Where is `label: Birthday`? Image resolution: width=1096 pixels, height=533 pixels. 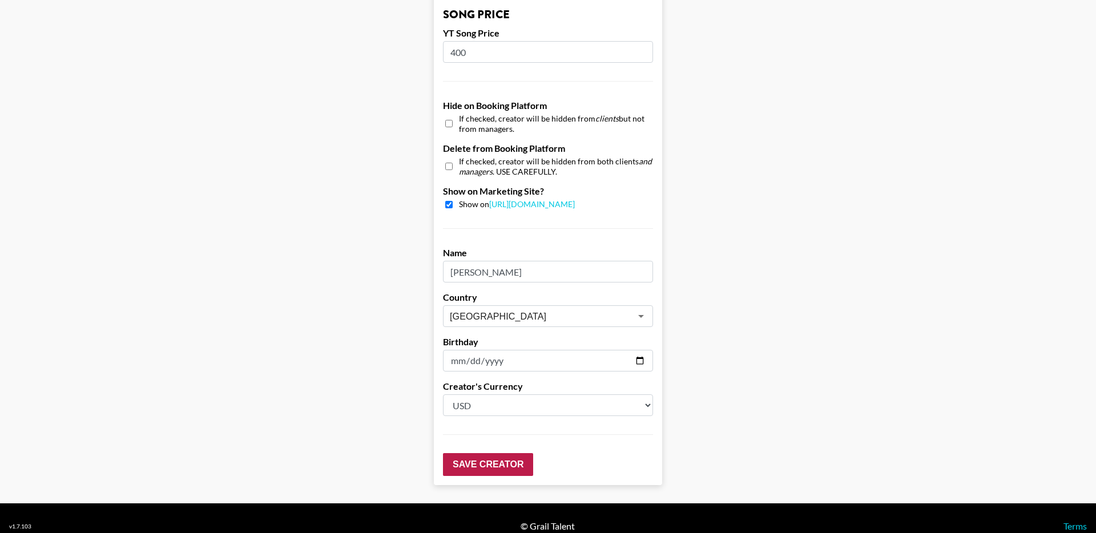
label: Birthday is located at coordinates (548, 342).